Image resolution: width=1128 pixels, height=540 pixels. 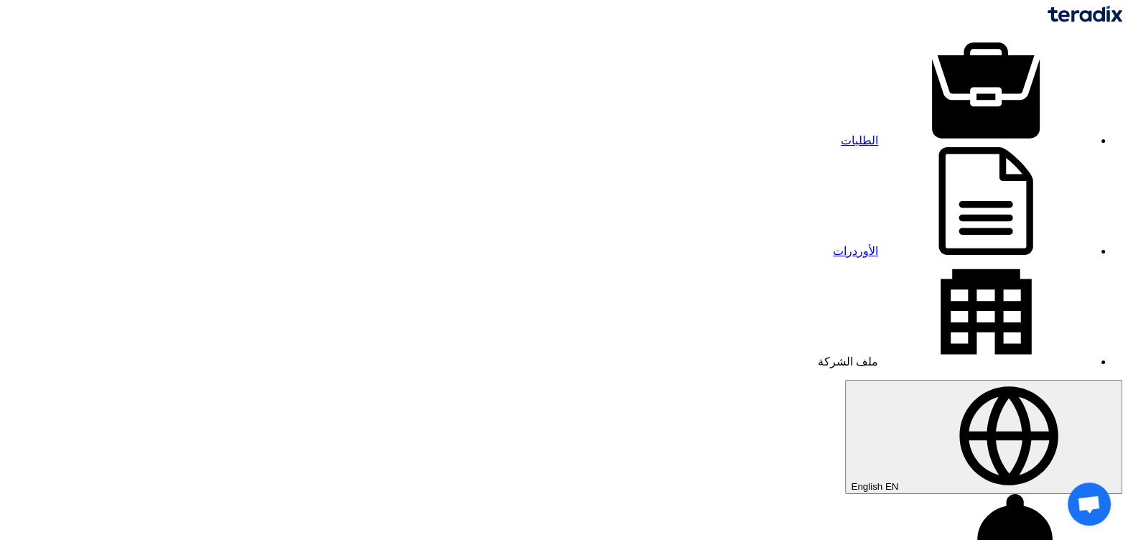 I want to click on button: English EN, so click(x=984, y=437).